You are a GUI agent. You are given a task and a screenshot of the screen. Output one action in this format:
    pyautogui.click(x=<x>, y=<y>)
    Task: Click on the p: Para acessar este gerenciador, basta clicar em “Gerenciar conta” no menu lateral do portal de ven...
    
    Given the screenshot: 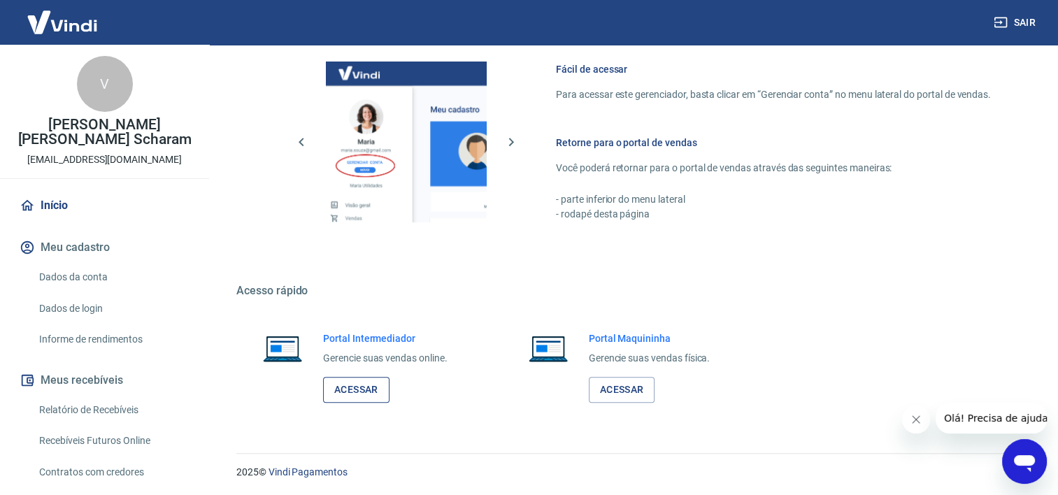 What is the action you would take?
    pyautogui.click(x=773, y=94)
    